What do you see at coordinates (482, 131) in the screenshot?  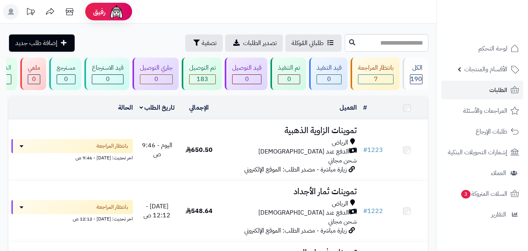 I see `a: طلبات الإرجاع` at bounding box center [482, 131].